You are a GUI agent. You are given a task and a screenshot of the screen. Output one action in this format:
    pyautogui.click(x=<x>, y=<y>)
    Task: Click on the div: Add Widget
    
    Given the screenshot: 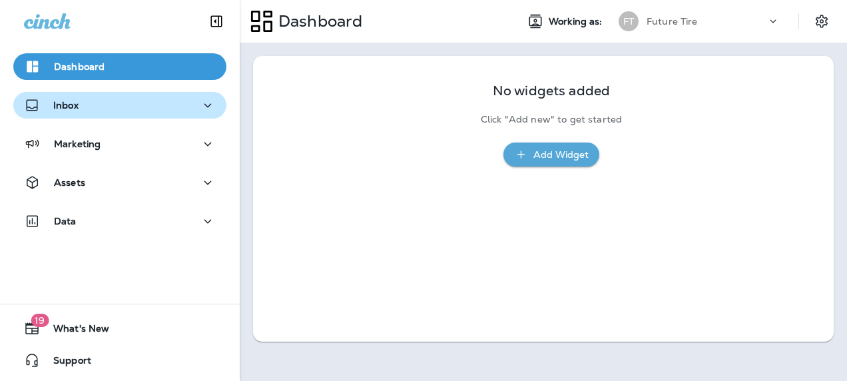 What is the action you would take?
    pyautogui.click(x=561, y=154)
    